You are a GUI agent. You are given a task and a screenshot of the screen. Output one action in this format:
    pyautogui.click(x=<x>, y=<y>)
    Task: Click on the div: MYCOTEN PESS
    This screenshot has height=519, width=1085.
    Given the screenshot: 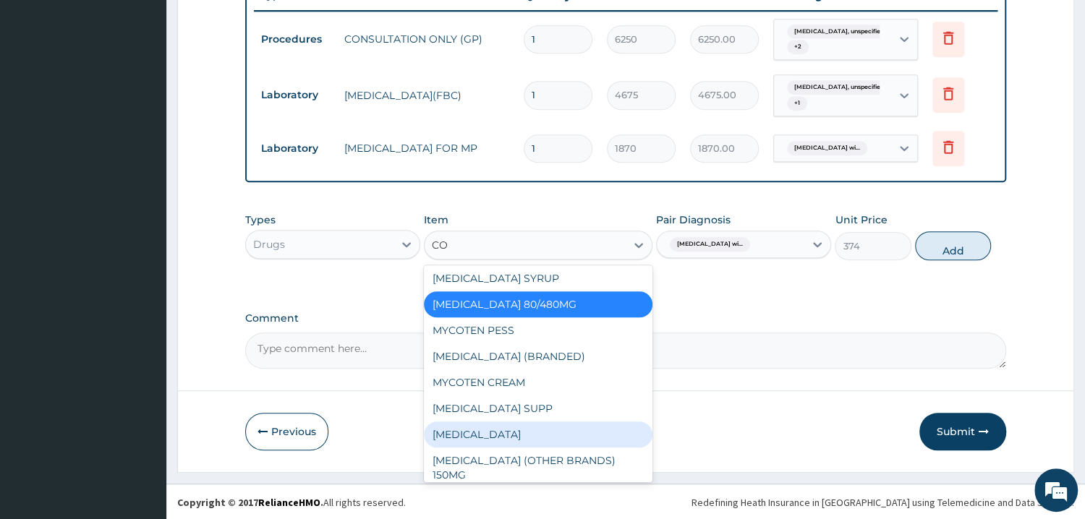 What is the action you would take?
    pyautogui.click(x=538, y=331)
    